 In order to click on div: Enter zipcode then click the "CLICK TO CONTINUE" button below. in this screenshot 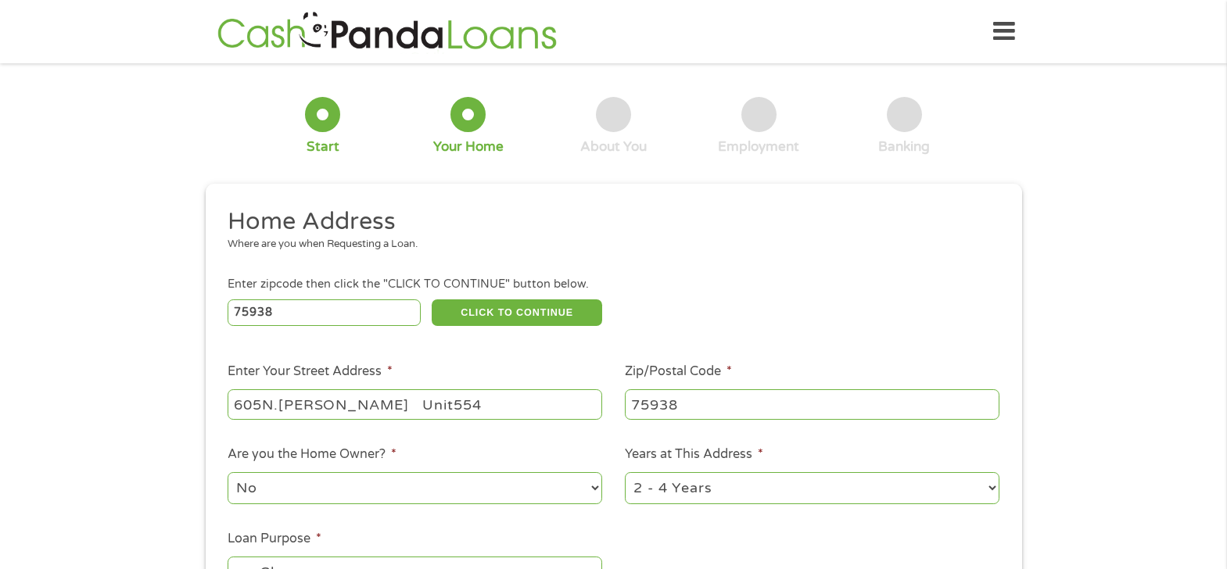, I will do `click(613, 285)`.